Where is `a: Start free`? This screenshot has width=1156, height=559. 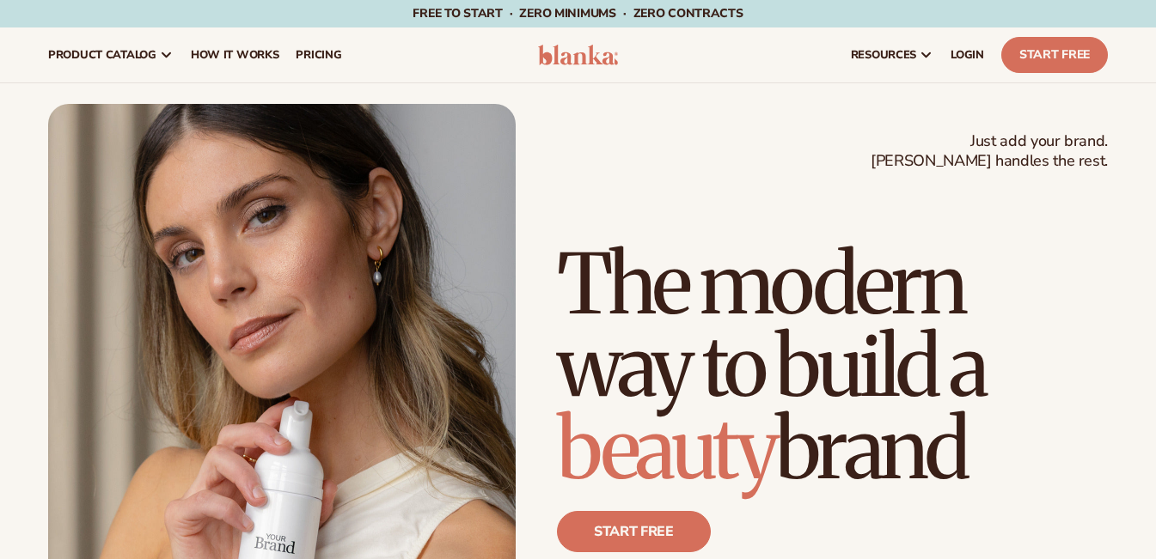
a: Start free is located at coordinates (633, 532).